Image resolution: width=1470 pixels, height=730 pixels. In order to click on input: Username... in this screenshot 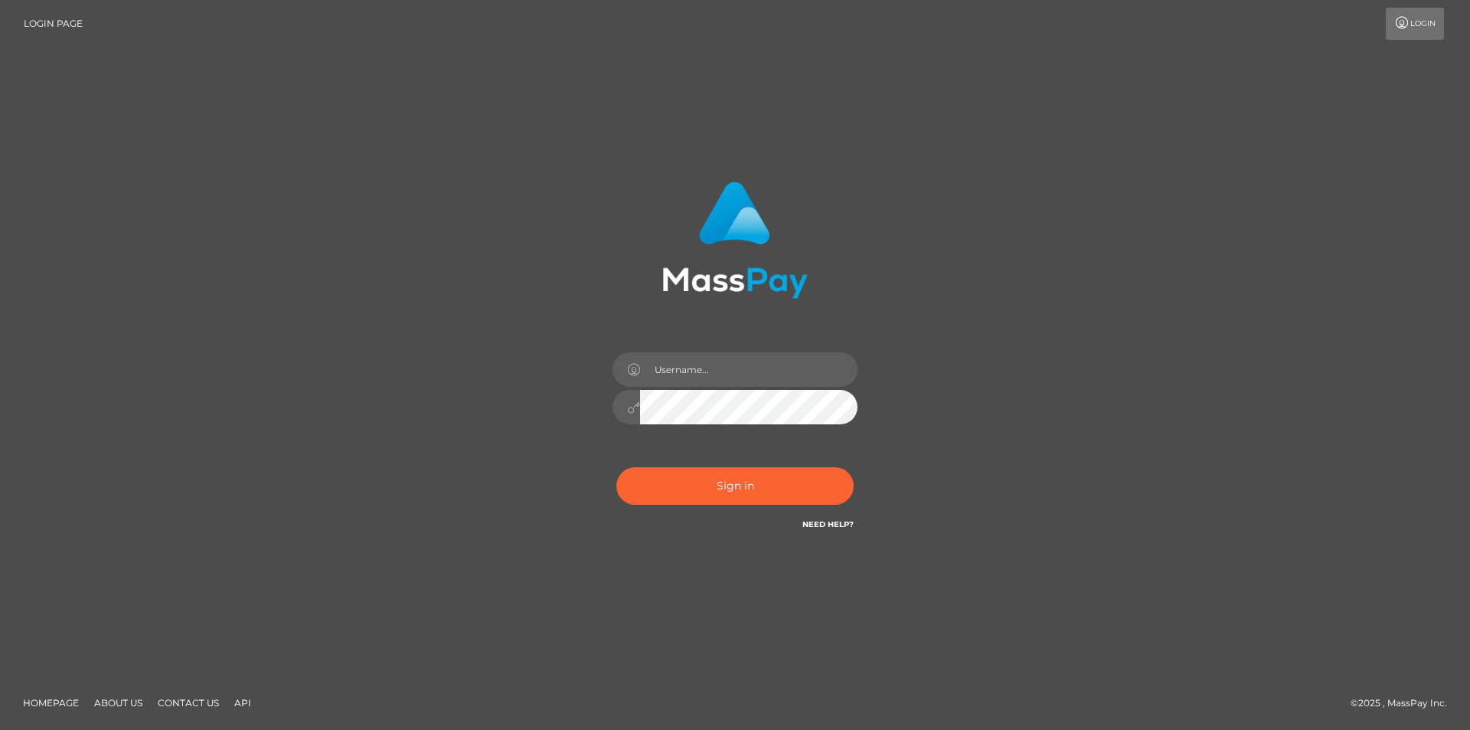, I will do `click(749, 369)`.